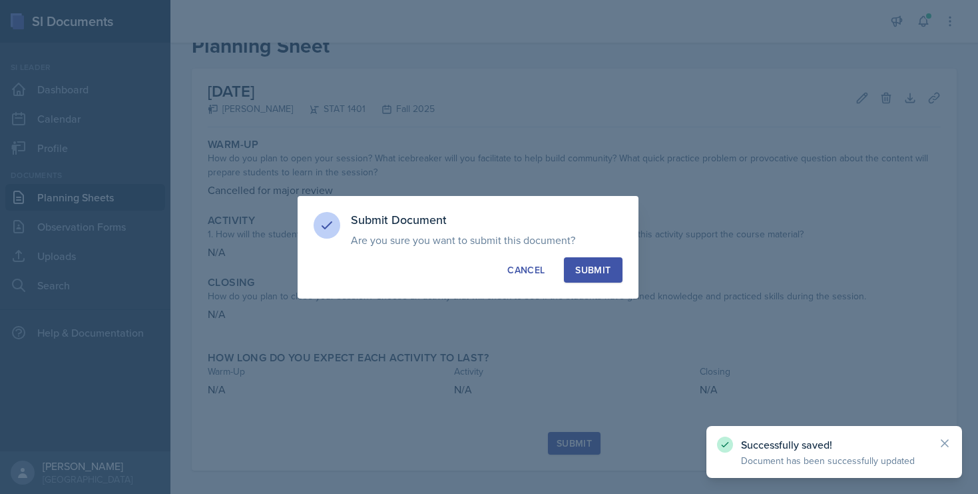 The width and height of the screenshot is (978, 494). Describe the element at coordinates (835, 460) in the screenshot. I see `p: Document has been successfully updated` at that location.